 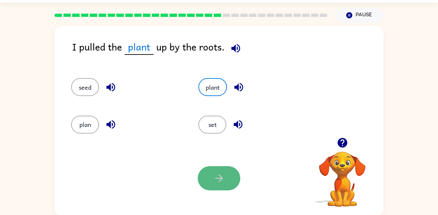 What do you see at coordinates (213, 87) in the screenshot?
I see `button: plant` at bounding box center [213, 87].